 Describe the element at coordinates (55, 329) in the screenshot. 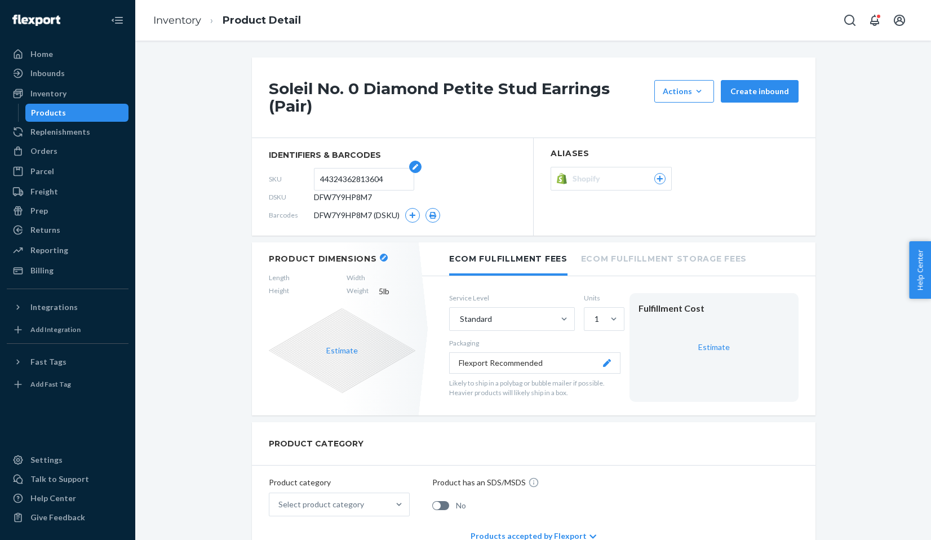

I see `div: Add Integration` at that location.